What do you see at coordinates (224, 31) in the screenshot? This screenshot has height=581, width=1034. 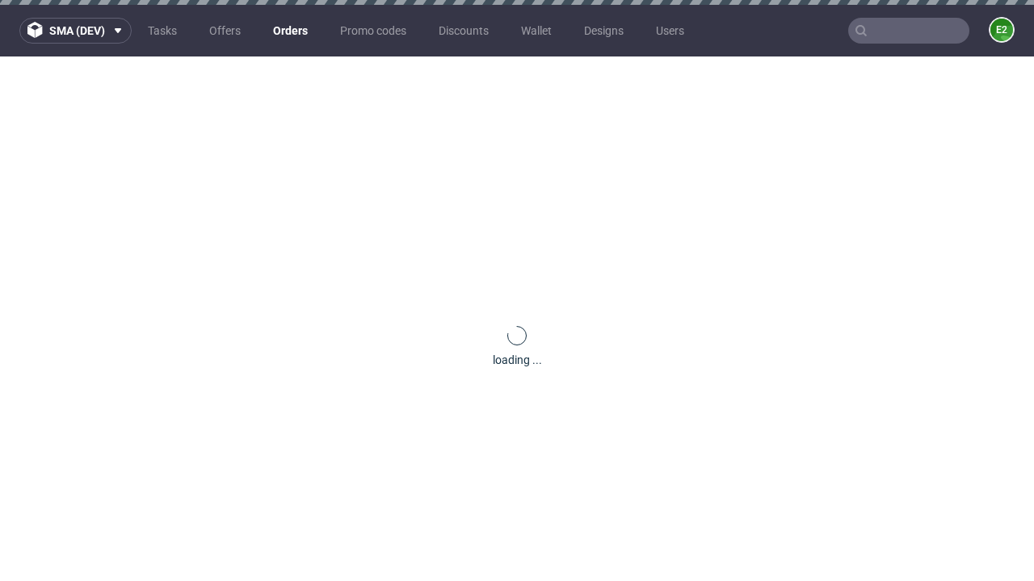 I see `a: Offers` at bounding box center [224, 31].